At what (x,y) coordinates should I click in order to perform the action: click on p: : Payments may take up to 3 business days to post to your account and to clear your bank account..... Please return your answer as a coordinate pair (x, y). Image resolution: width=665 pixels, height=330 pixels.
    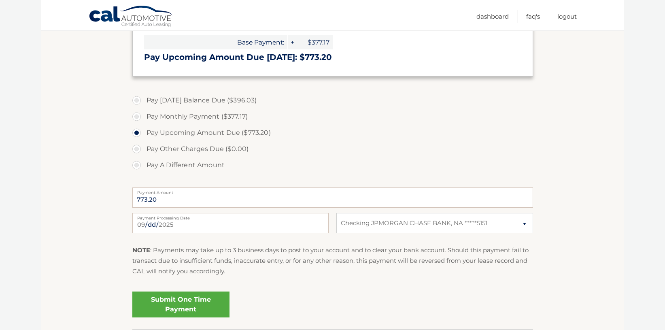
    Looking at the image, I should click on (333, 261).